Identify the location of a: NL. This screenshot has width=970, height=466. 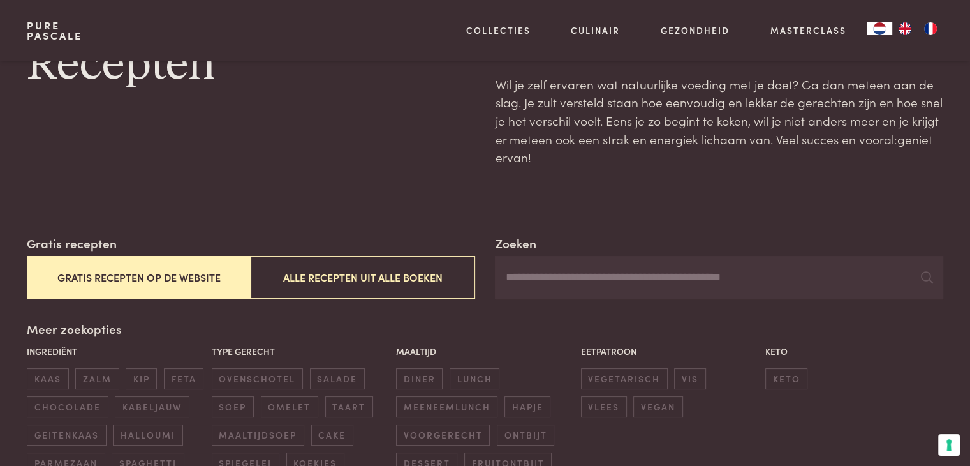
(880, 29).